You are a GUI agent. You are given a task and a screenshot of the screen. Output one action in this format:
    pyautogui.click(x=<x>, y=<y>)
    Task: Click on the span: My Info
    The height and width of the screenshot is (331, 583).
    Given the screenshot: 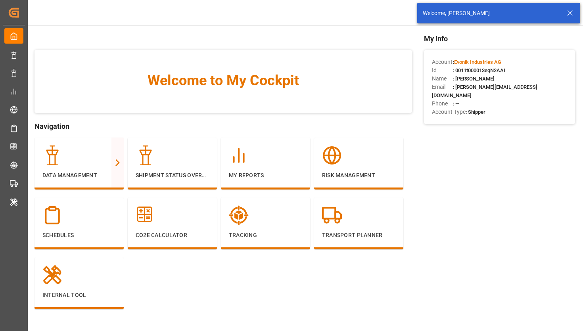 What is the action you would take?
    pyautogui.click(x=499, y=38)
    